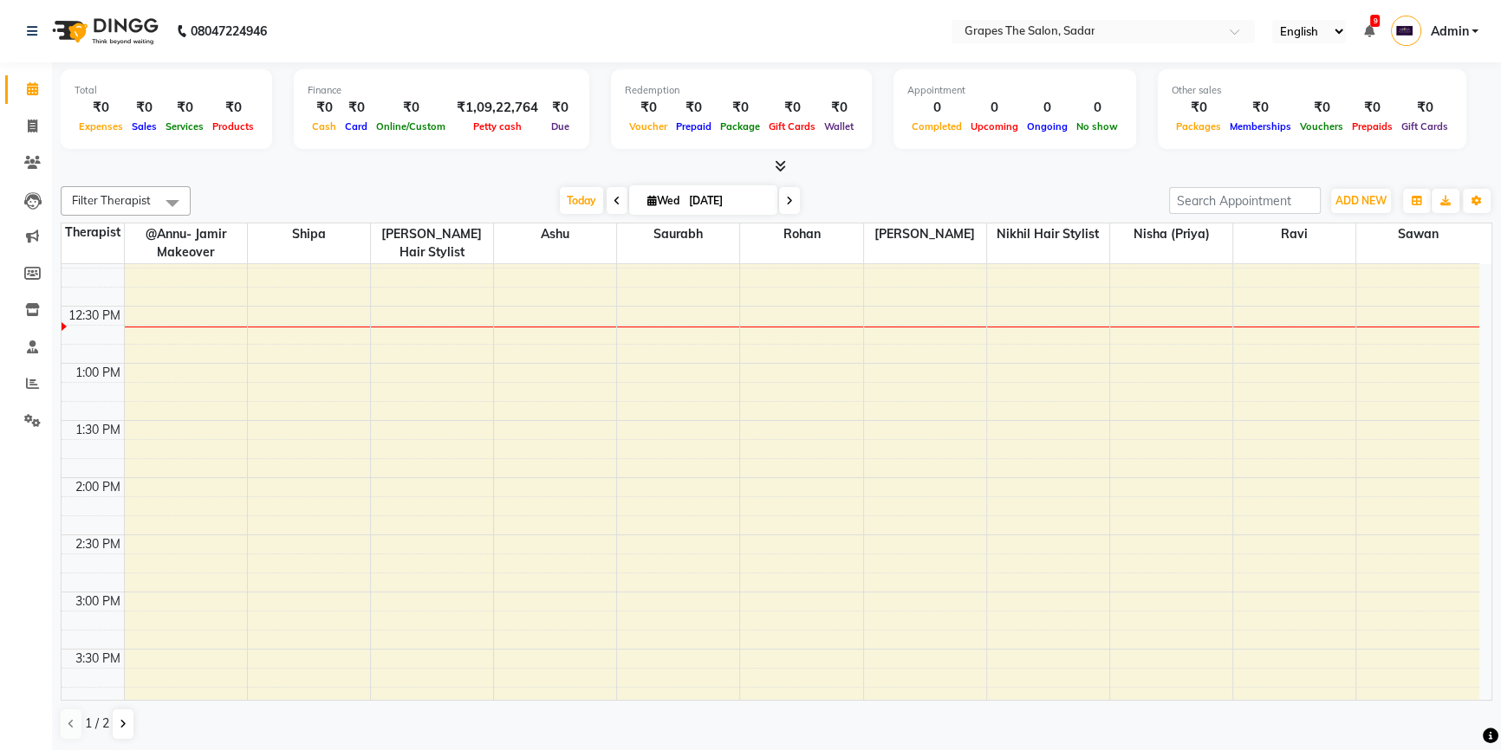  What do you see at coordinates (166, 90) in the screenshot?
I see `div: Total` at bounding box center [166, 90].